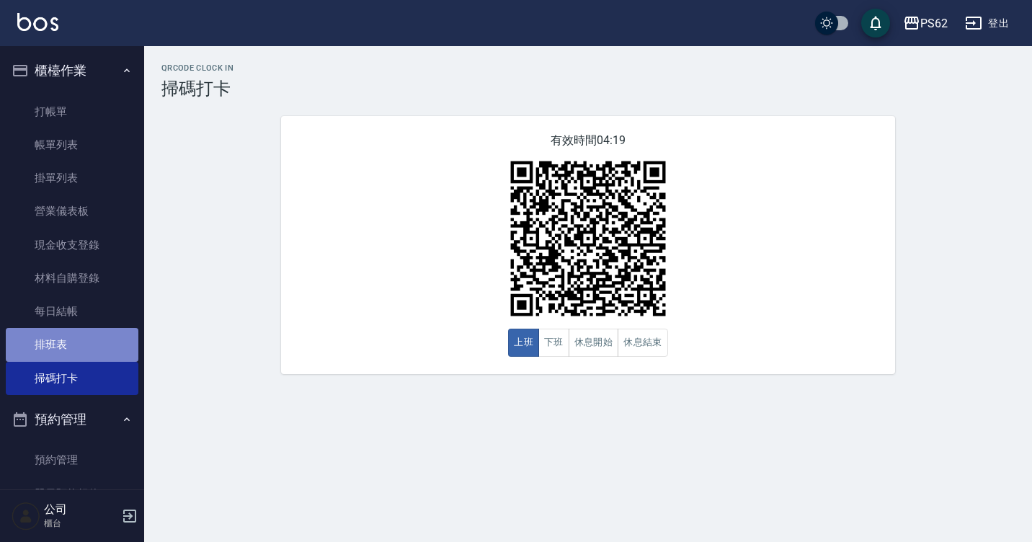 Image resolution: width=1032 pixels, height=542 pixels. What do you see at coordinates (81, 523) in the screenshot?
I see `p: 櫃台` at bounding box center [81, 523].